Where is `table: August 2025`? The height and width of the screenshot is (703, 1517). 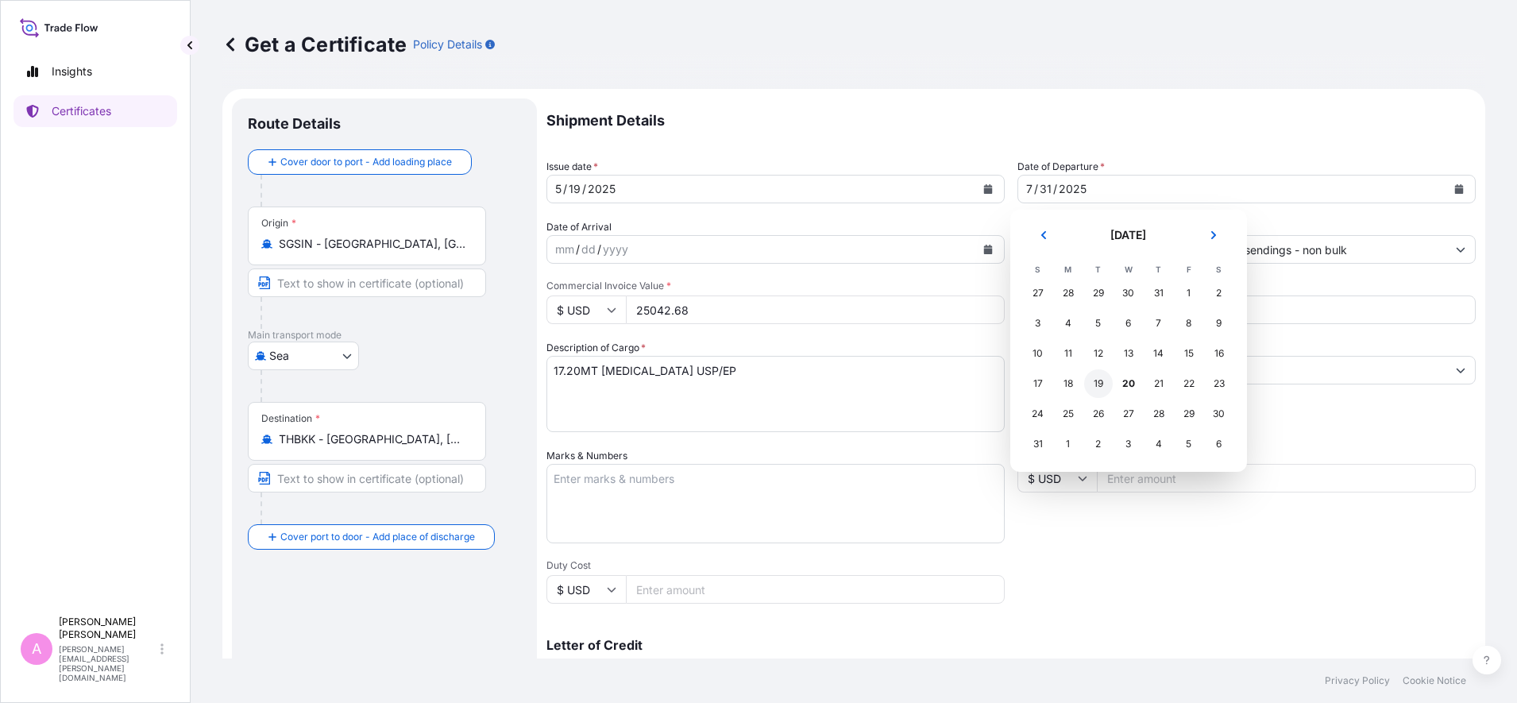 table: August 2025 is located at coordinates (1129, 360).